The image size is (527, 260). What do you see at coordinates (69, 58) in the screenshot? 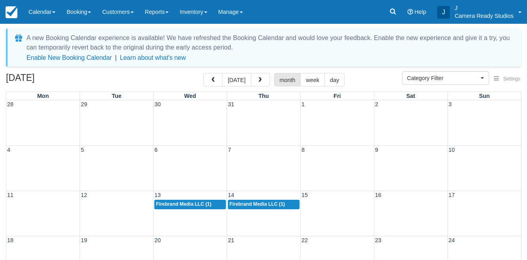
I see `button: Enable New Booking Calendar` at bounding box center [69, 58].